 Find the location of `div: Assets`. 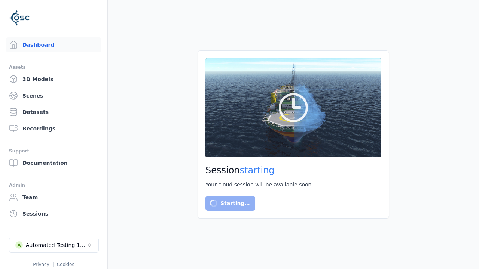

div: Assets is located at coordinates (54, 67).